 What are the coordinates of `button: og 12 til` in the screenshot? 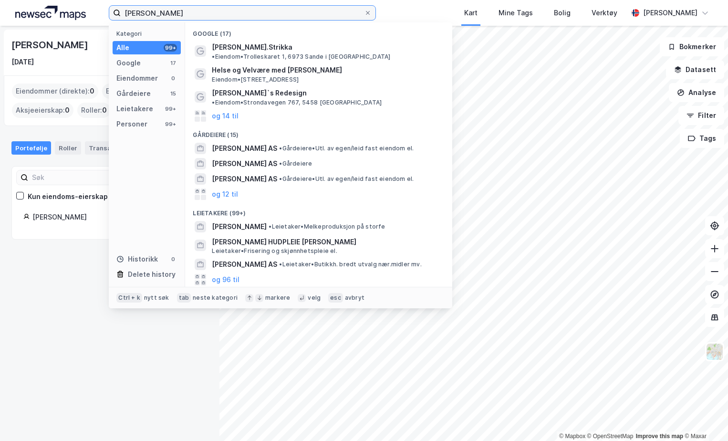 It's located at (225, 194).